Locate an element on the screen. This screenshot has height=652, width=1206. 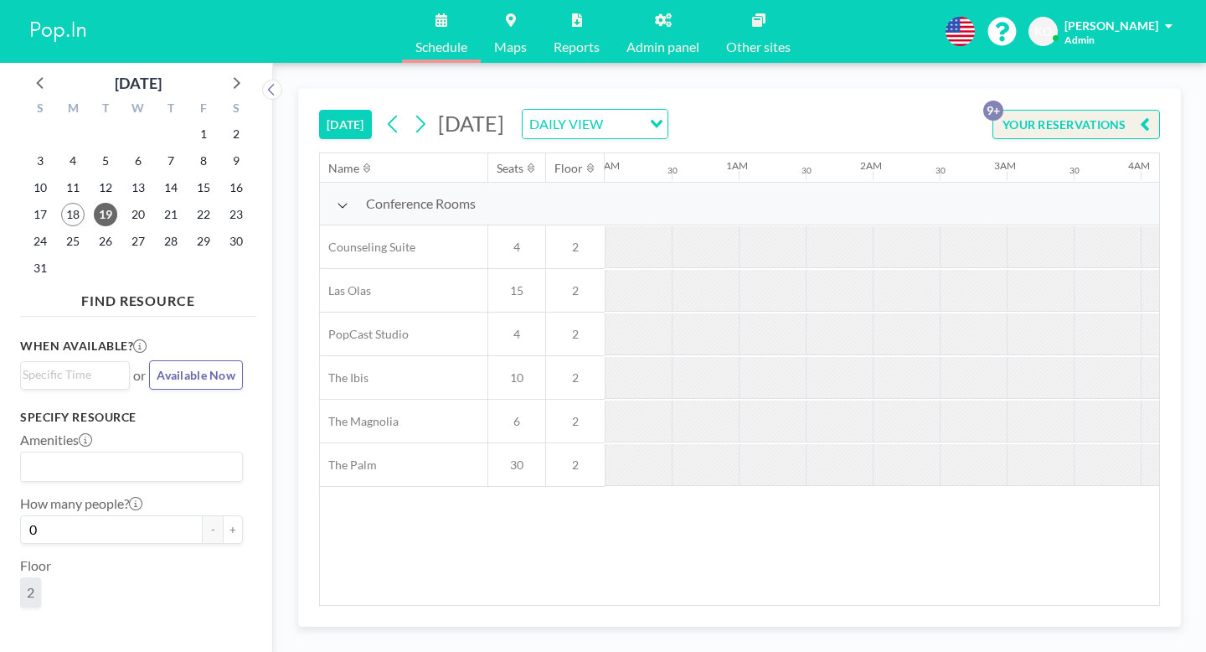
span: Tuesday, August 12, 2025 is located at coordinates (106, 188).